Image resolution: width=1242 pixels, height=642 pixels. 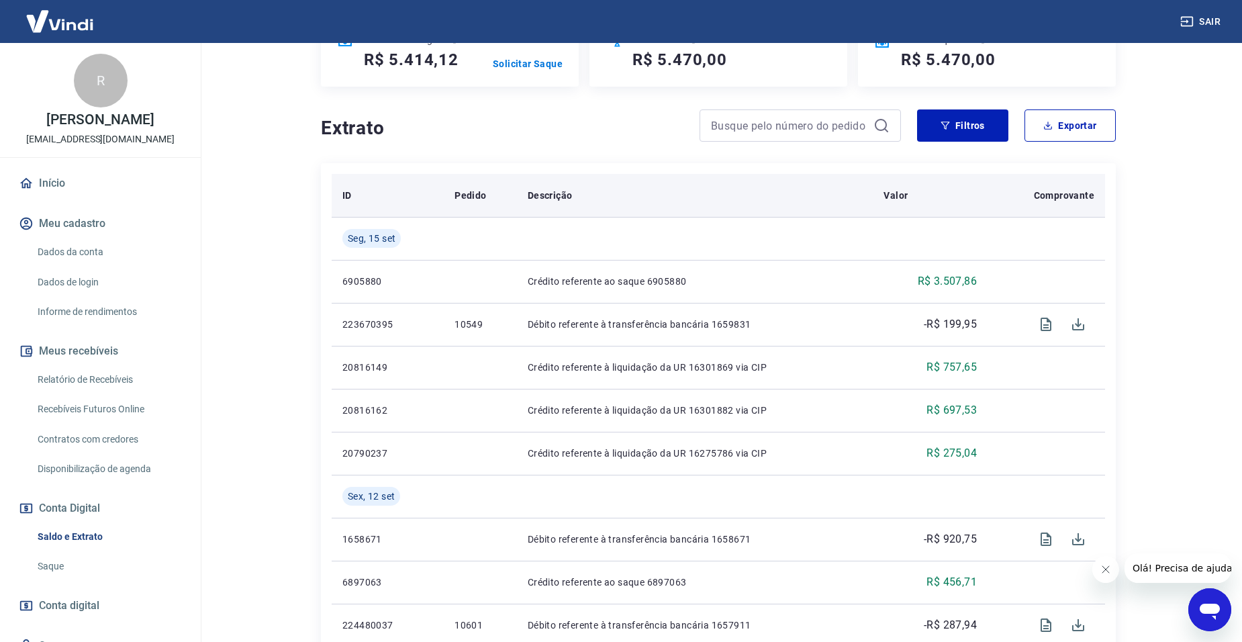 I want to click on p: -R$ 199,95, so click(x=950, y=324).